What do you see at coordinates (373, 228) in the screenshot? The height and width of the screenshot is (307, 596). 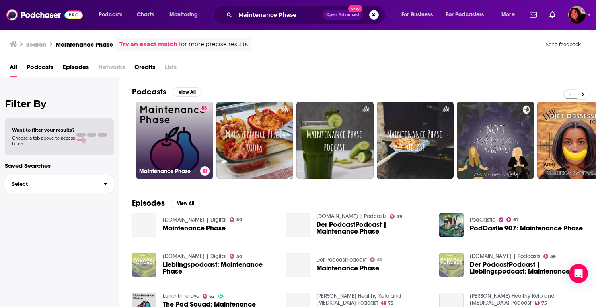 I see `span: Der PodcastPodcast | Maintenance Phase` at bounding box center [373, 228].